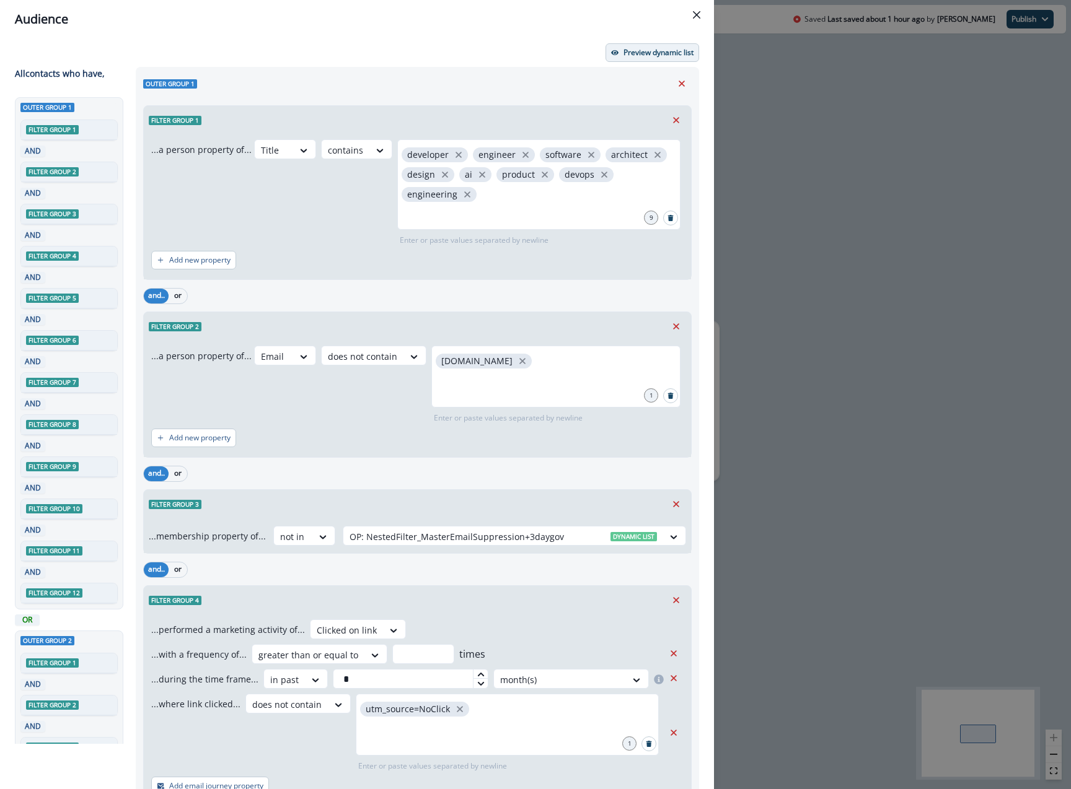 Image resolution: width=1071 pixels, height=789 pixels. Describe the element at coordinates (652, 53) in the screenshot. I see `button: Preview dynamic list` at that location.